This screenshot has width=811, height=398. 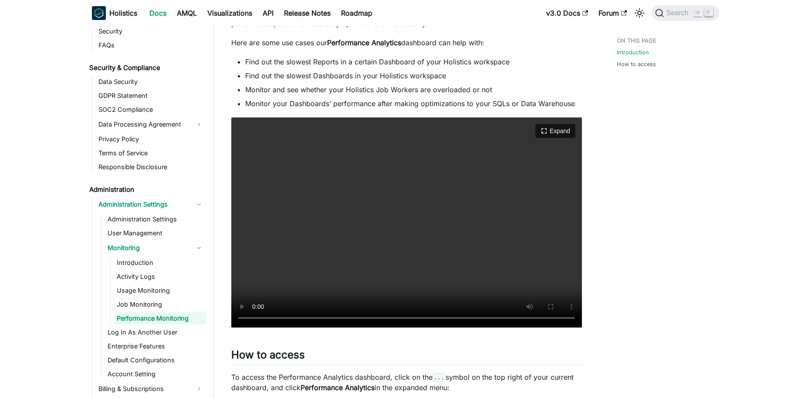 I want to click on a: Default Configurations, so click(x=155, y=360).